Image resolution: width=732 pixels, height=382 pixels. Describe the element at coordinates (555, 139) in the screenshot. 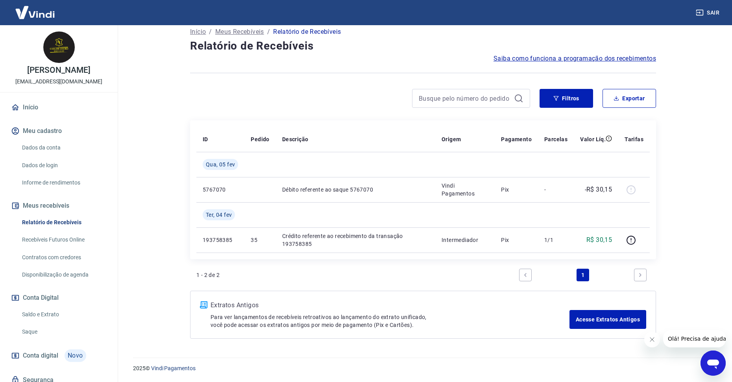

I see `p: Parcelas` at that location.